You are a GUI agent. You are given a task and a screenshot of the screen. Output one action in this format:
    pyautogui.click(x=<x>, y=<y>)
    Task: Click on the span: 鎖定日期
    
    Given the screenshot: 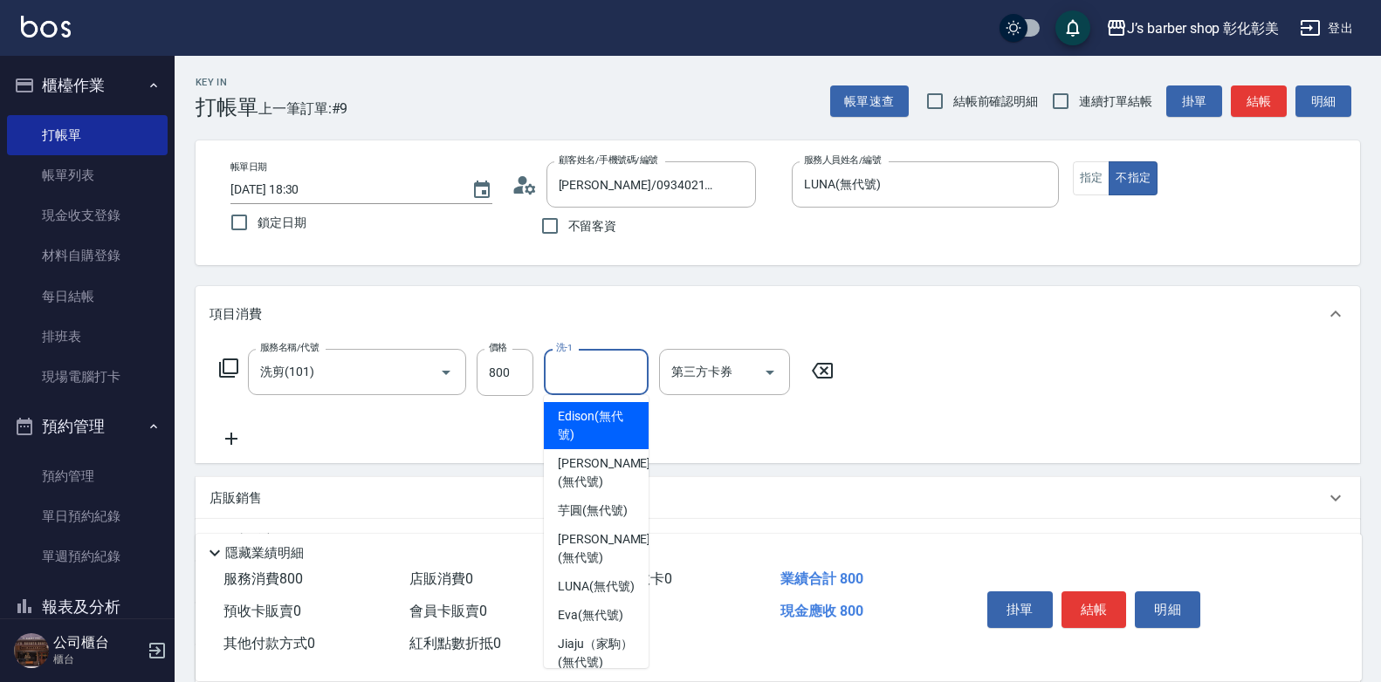 What is the action you would take?
    pyautogui.click(x=282, y=223)
    